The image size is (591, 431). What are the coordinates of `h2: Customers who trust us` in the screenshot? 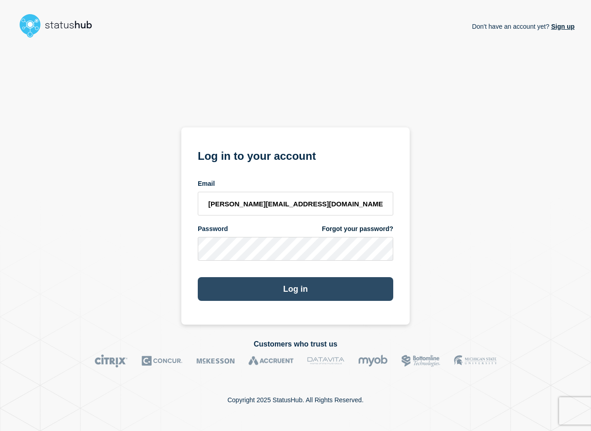 It's located at (296, 345).